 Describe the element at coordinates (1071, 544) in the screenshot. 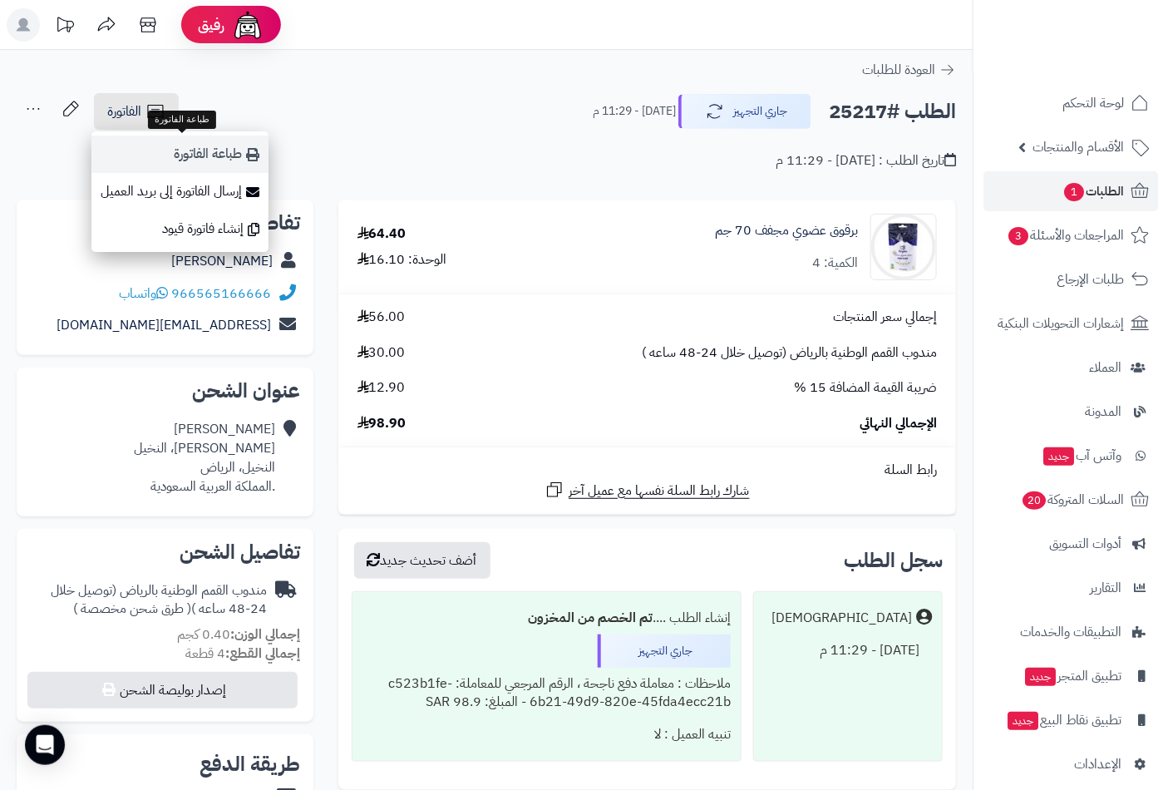

I see `a: أدوات التسويق` at that location.